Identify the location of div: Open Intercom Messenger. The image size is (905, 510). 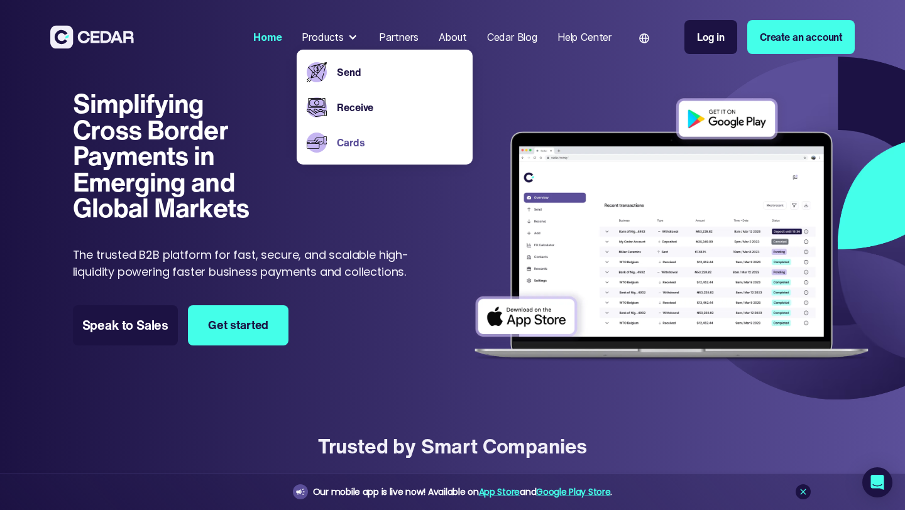
(877, 483).